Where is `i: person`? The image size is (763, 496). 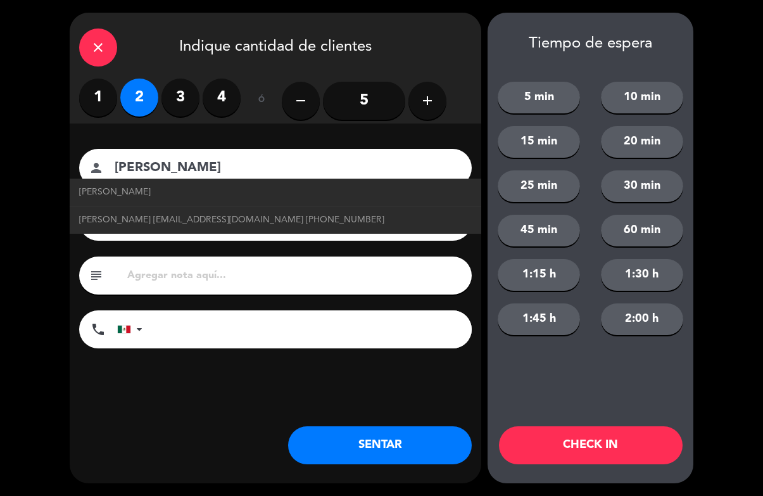 i: person is located at coordinates (96, 168).